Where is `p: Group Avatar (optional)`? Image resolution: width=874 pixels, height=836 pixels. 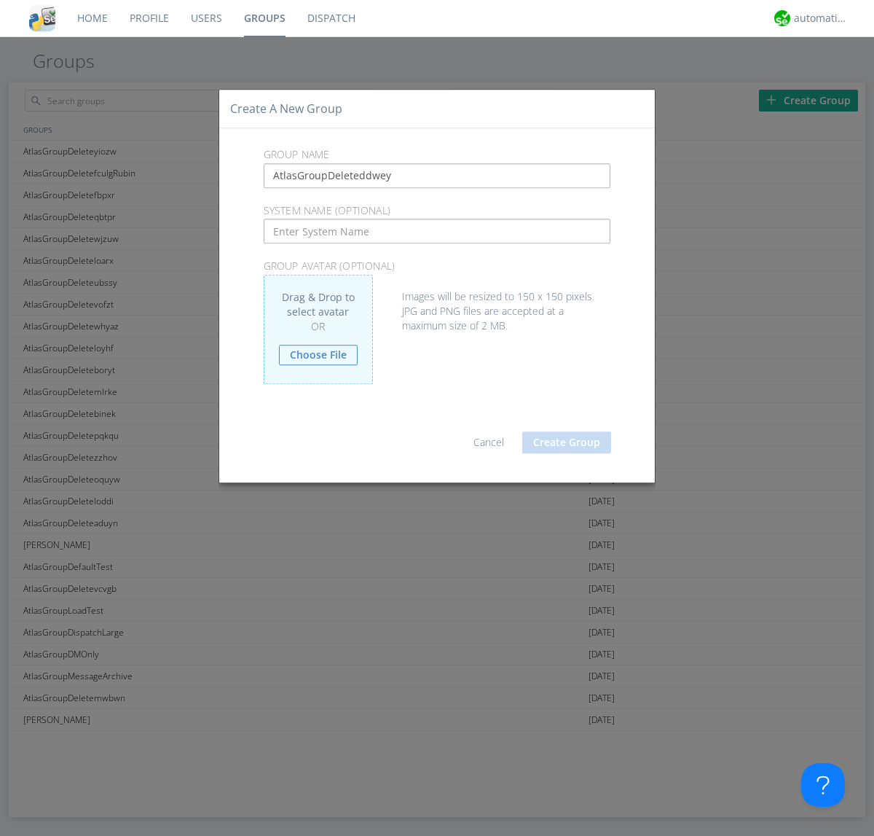 p: Group Avatar (optional) is located at coordinates (437, 266).